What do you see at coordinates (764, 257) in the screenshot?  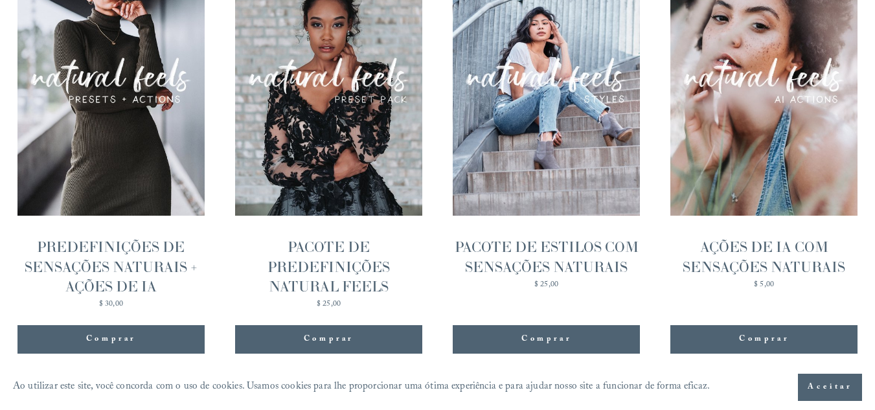 I see `font: AÇÕES DE IA COM SENSAÇÕES NATURAIS` at bounding box center [764, 257].